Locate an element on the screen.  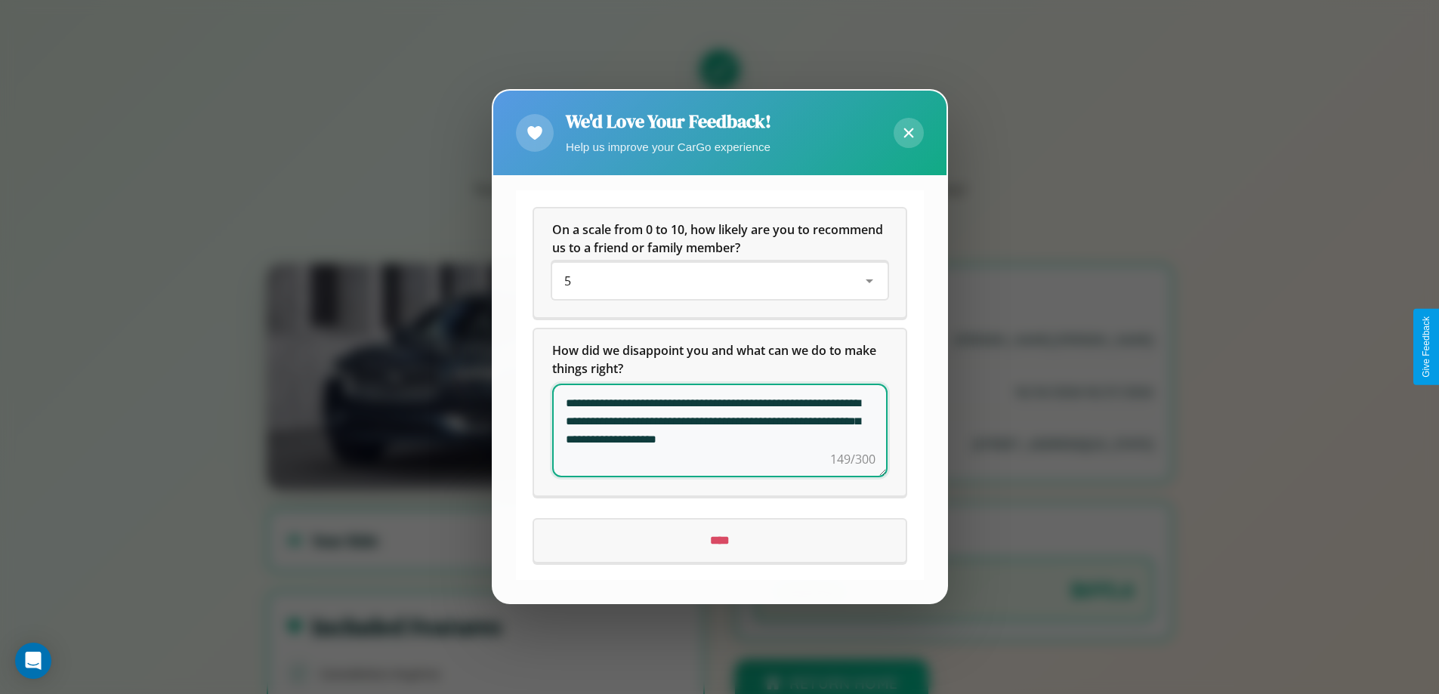
h5: On a scale from 0 to 10, how likely are you to recommend us to a friend or family member? is located at coordinates (720, 239).